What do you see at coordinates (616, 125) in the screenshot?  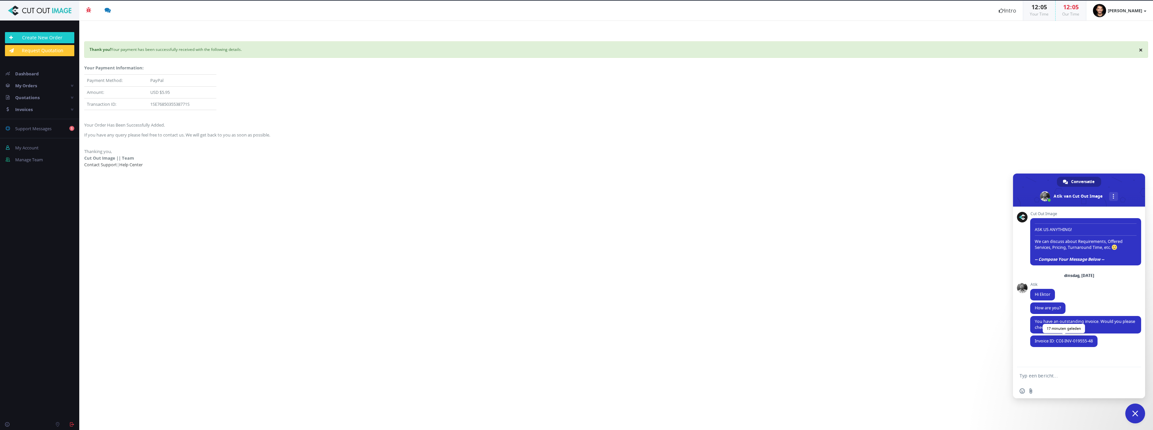 I see `p: Your Order Has Been Successfully Added.` at bounding box center [616, 125].